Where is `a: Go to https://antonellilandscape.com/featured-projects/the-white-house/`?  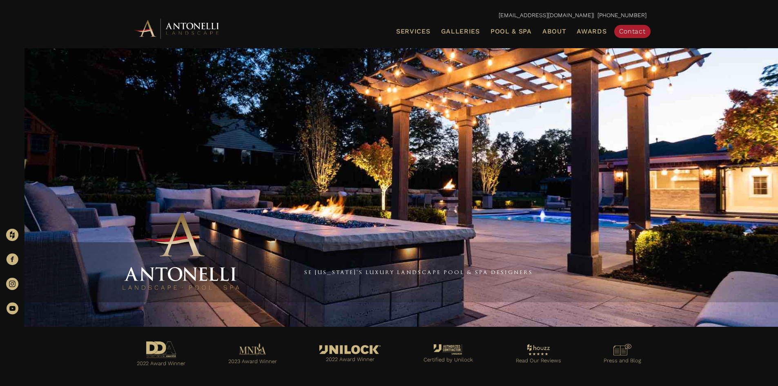 a: Go to https://antonellilandscape.com/featured-projects/the-white-house/ is located at coordinates (350, 354).